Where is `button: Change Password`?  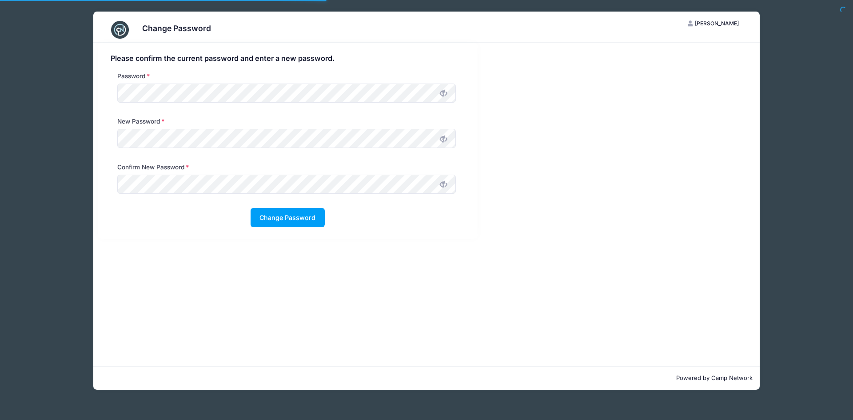 button: Change Password is located at coordinates (287, 217).